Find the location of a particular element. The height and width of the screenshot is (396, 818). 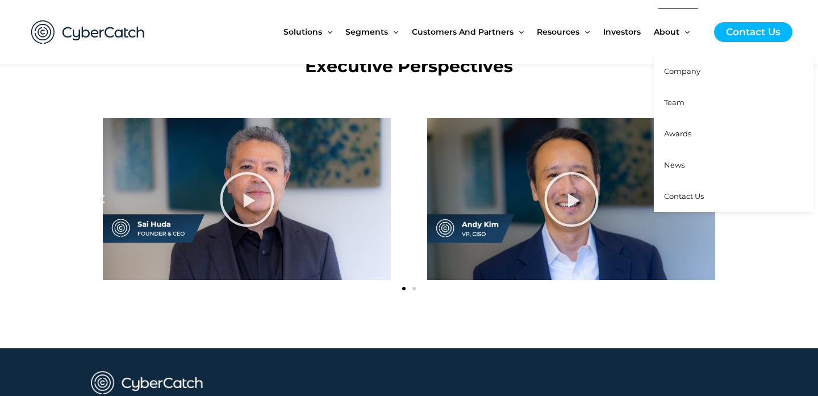

span: Awards is located at coordinates (678, 134).